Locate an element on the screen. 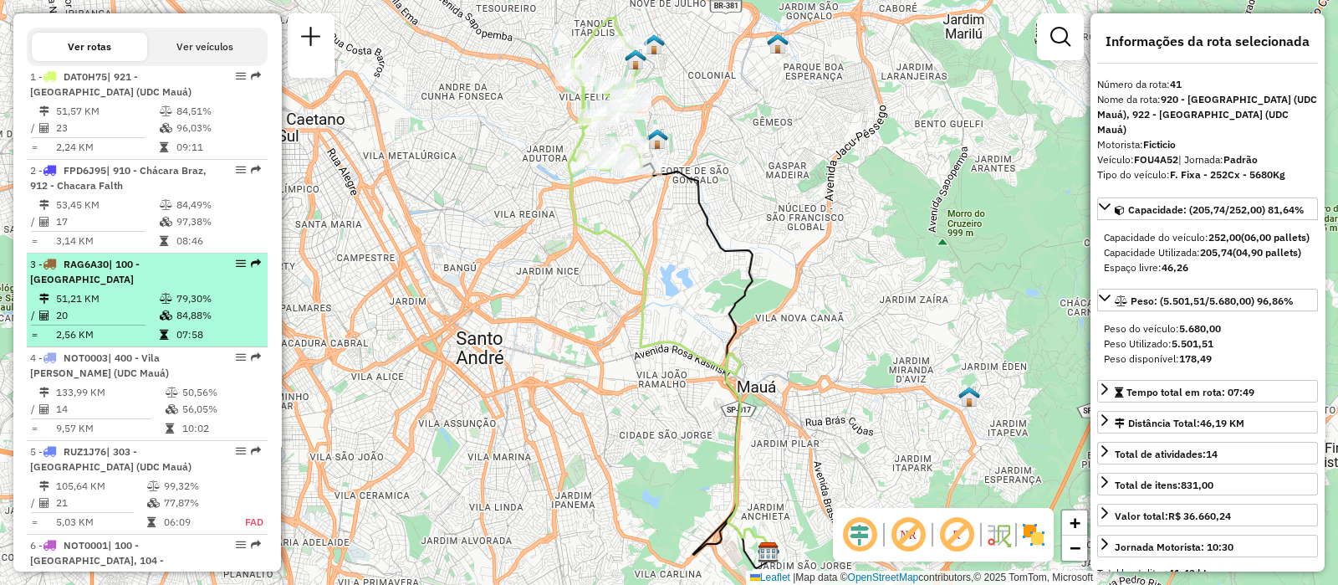  td: 51,57 KM is located at coordinates (107, 111).